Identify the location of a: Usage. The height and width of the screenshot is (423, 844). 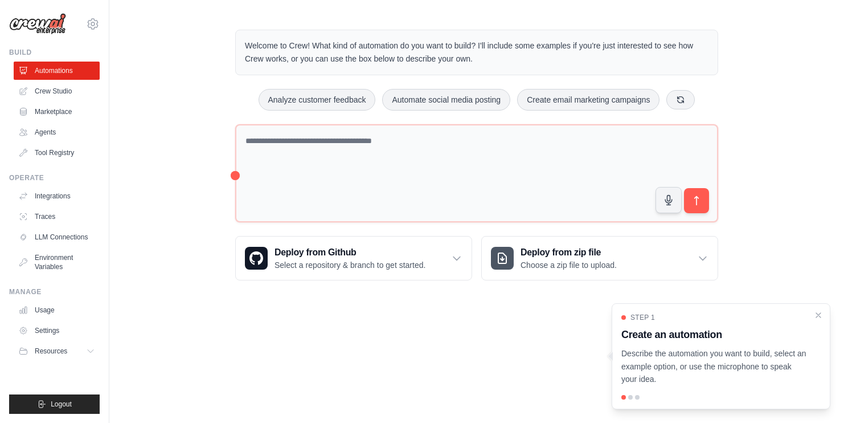
(56, 310).